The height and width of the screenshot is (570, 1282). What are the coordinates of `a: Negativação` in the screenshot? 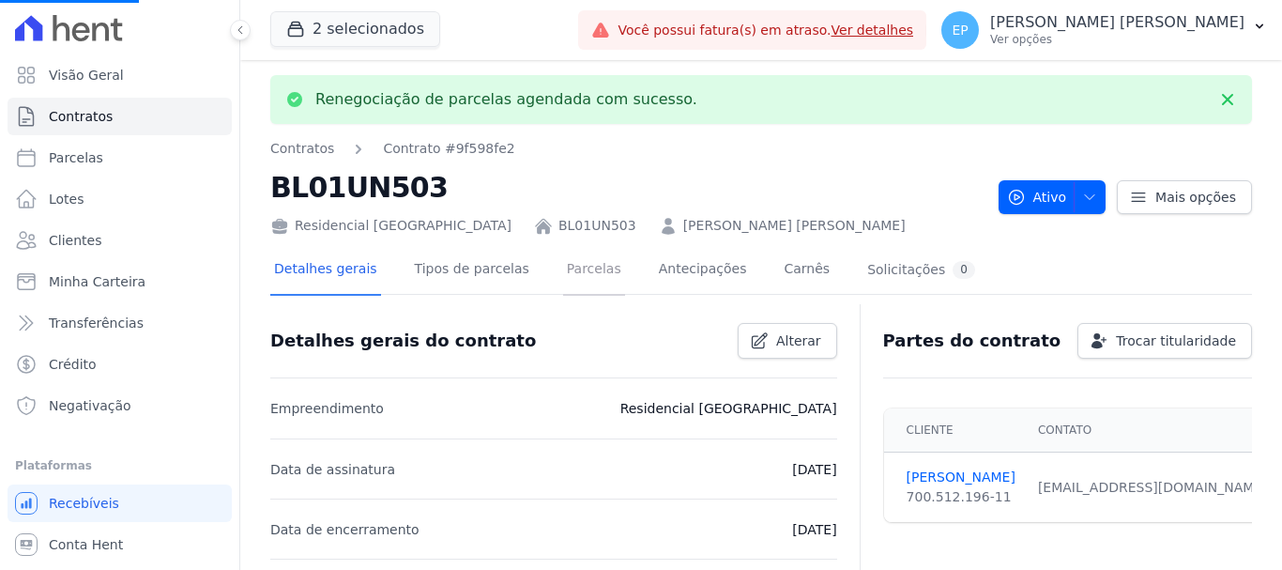 It's located at (119, 405).